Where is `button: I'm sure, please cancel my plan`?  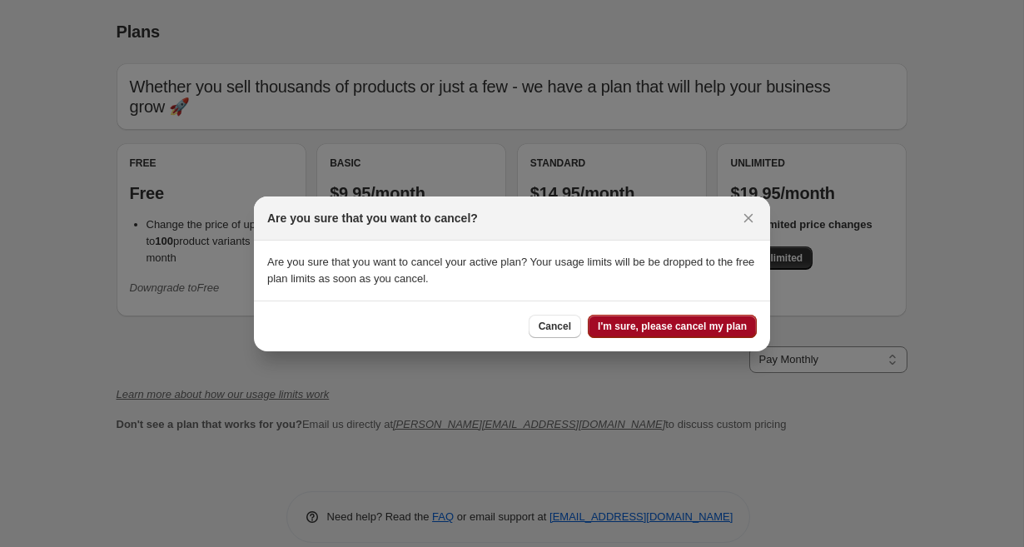
button: I'm sure, please cancel my plan is located at coordinates (672, 326).